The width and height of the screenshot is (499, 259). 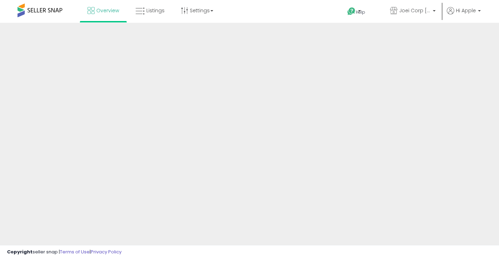 I want to click on span: Overview, so click(x=108, y=11).